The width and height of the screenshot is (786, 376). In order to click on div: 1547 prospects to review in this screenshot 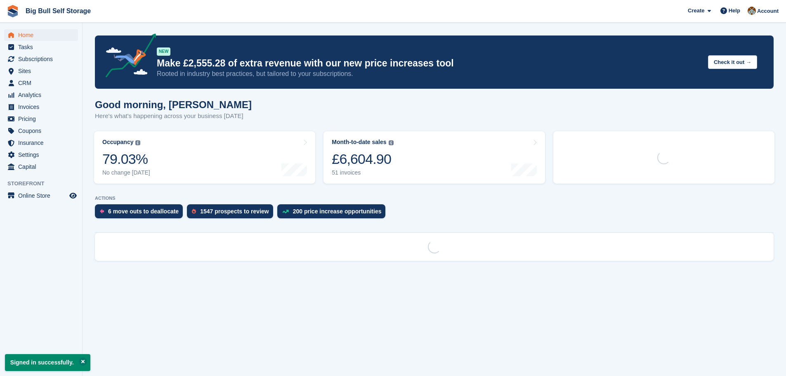, I will do `click(234, 211)`.